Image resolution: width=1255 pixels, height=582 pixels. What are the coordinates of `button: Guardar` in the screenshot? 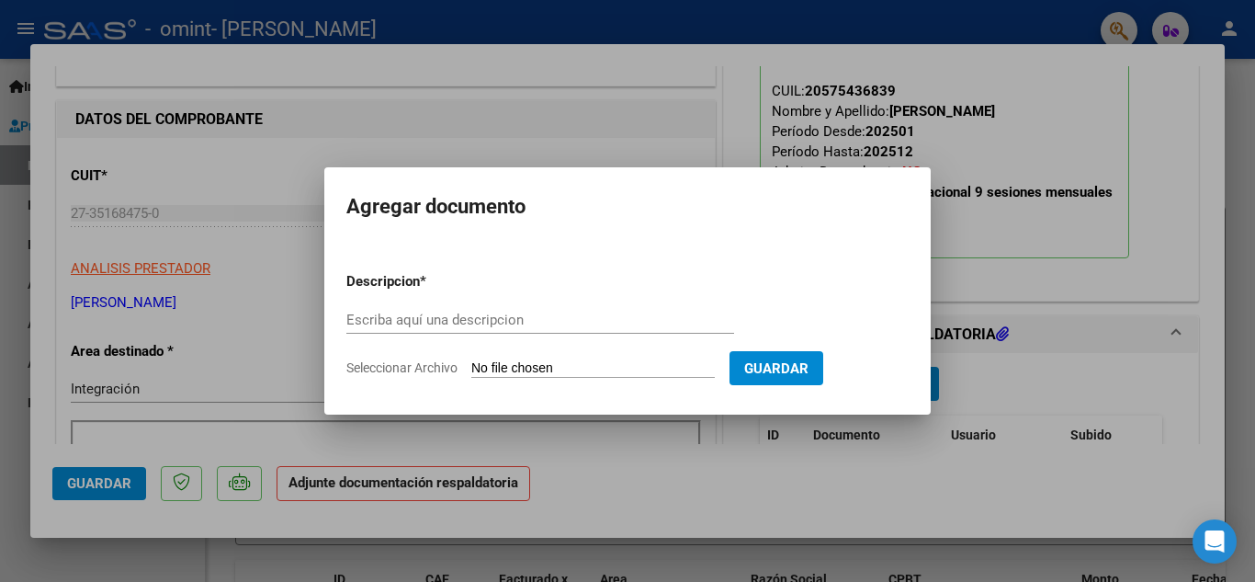 It's located at (776, 367).